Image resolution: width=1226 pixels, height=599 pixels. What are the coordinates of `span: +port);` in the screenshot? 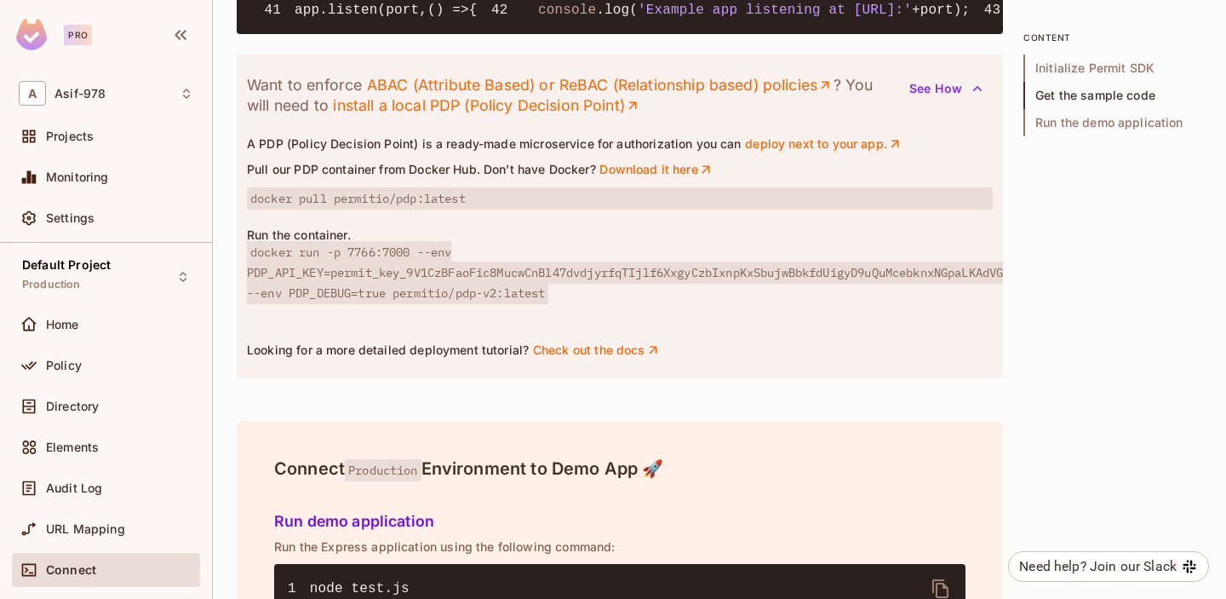 It's located at (941, 10).